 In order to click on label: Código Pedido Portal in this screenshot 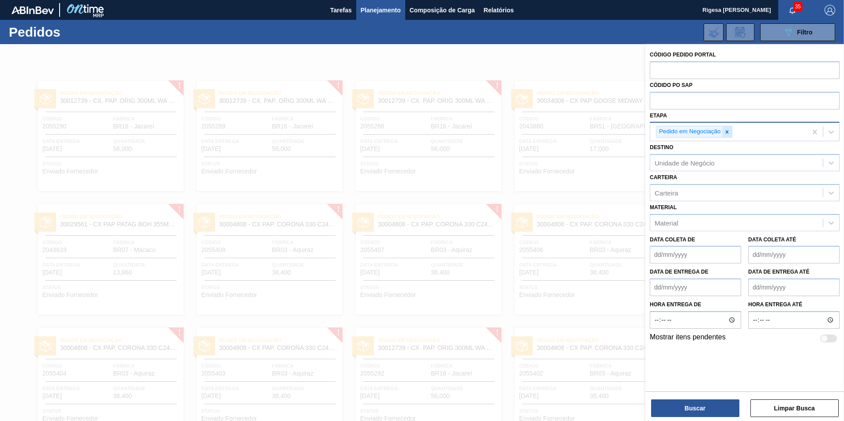, I will do `click(683, 55)`.